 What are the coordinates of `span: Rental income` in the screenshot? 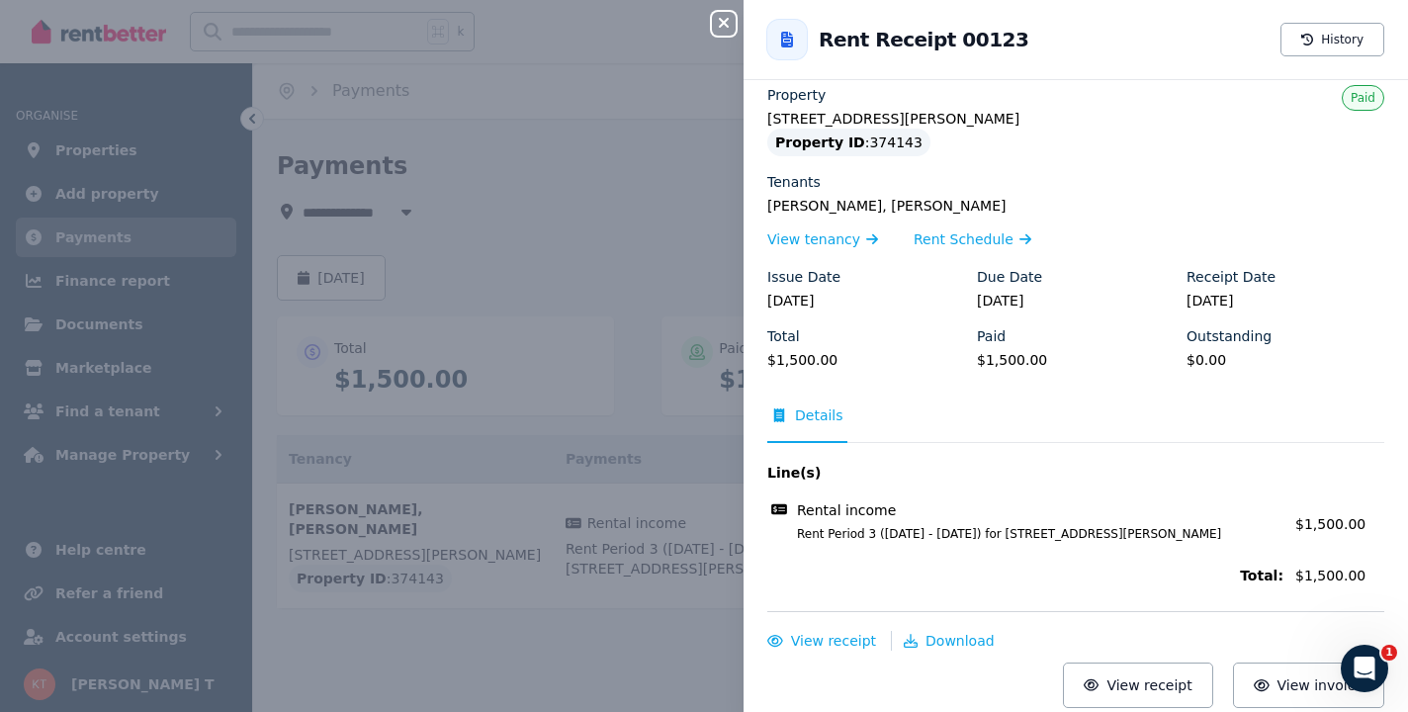 It's located at (847, 510).